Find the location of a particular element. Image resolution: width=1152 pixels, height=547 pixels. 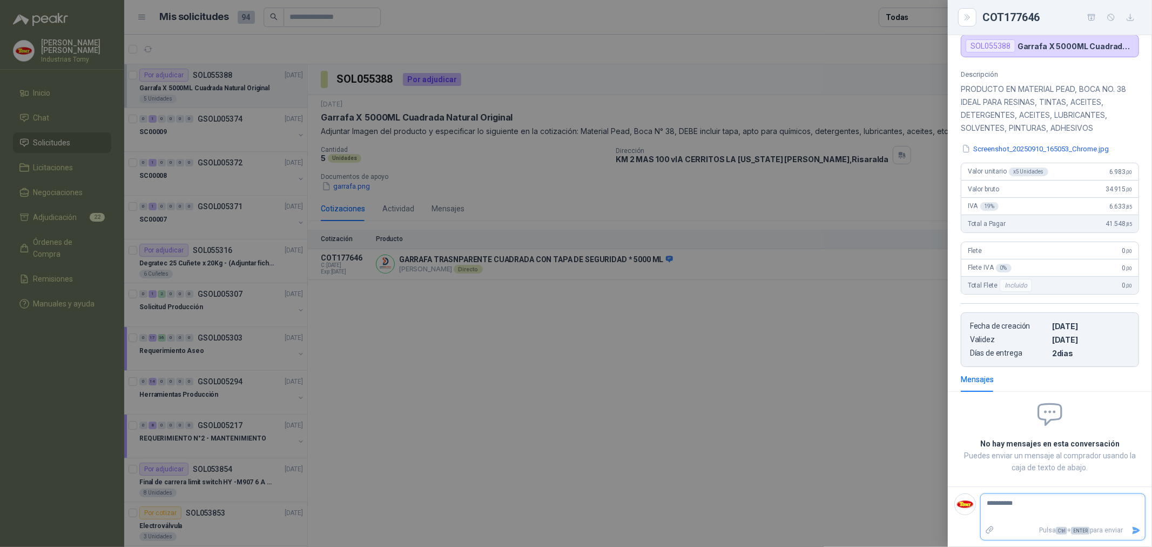

span: Flete IVA is located at coordinates (989, 268).